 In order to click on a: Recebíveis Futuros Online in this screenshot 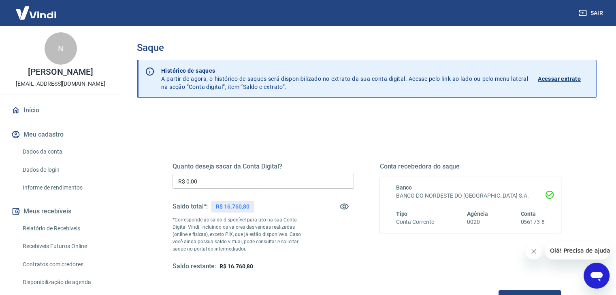, I will do `click(65, 247)`.